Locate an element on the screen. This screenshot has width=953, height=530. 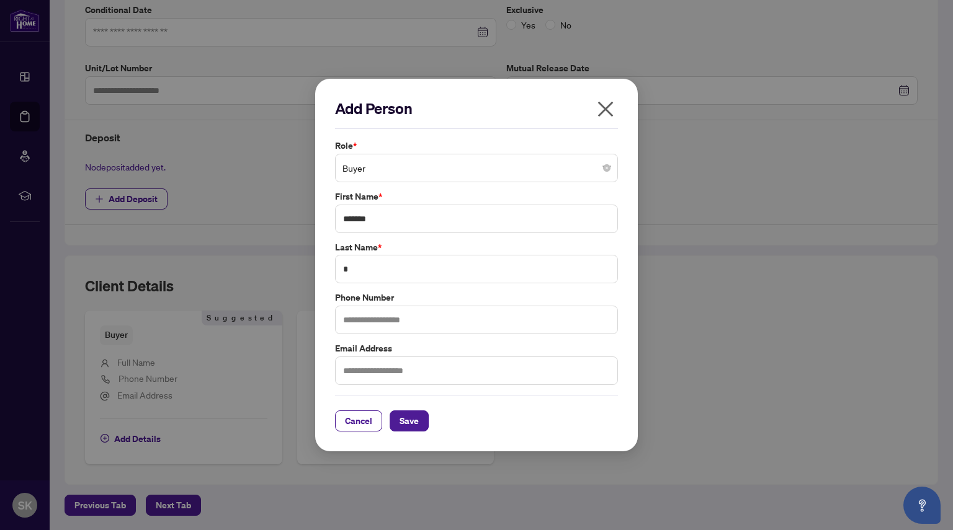
span: close is located at coordinates (605, 109).